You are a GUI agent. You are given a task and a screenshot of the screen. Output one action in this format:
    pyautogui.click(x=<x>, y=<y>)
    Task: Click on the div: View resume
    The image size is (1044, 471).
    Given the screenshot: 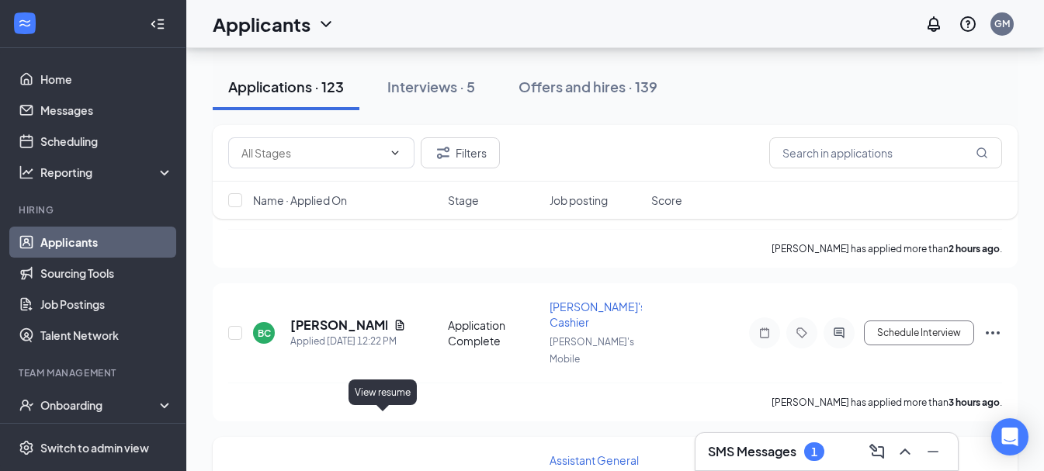 What is the action you would take?
    pyautogui.click(x=383, y=392)
    